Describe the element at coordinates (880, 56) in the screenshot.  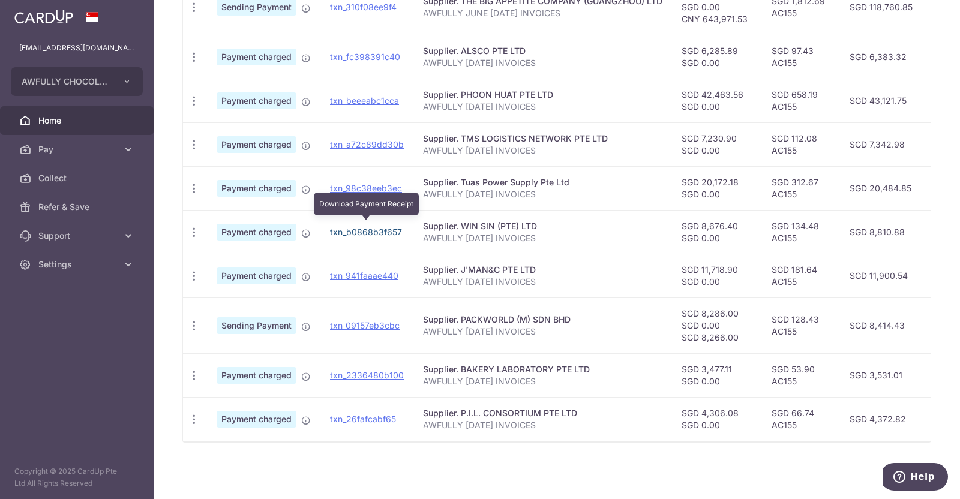
I see `td: SGD 6,383.32` at that location.